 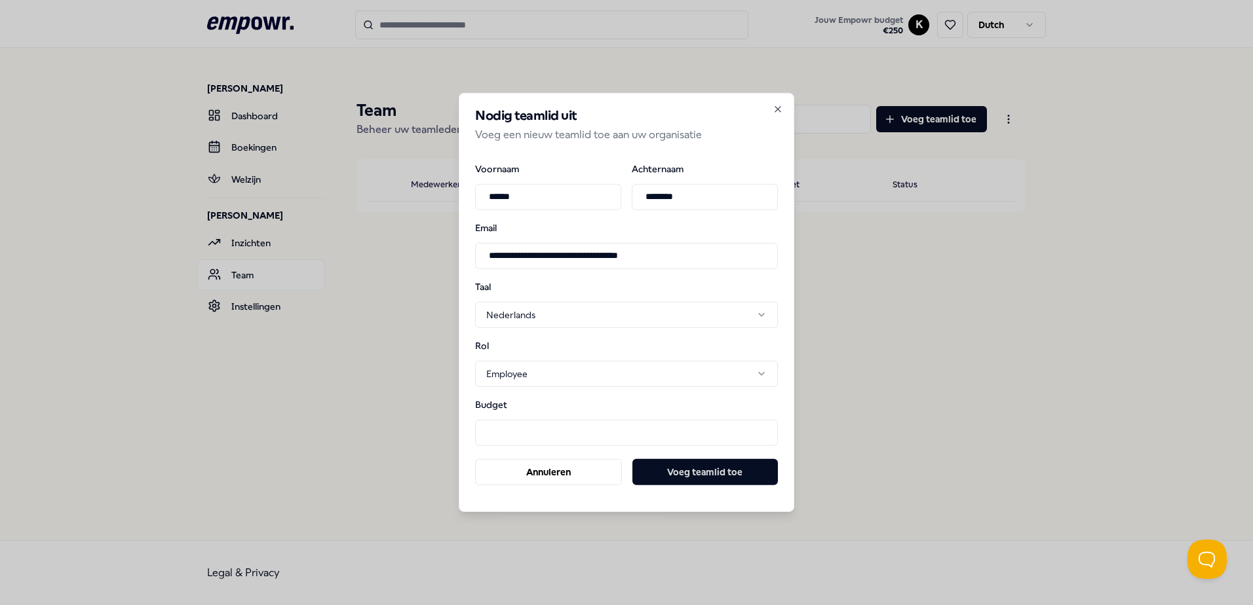 What do you see at coordinates (509, 405) in the screenshot?
I see `label: Budget` at bounding box center [509, 405].